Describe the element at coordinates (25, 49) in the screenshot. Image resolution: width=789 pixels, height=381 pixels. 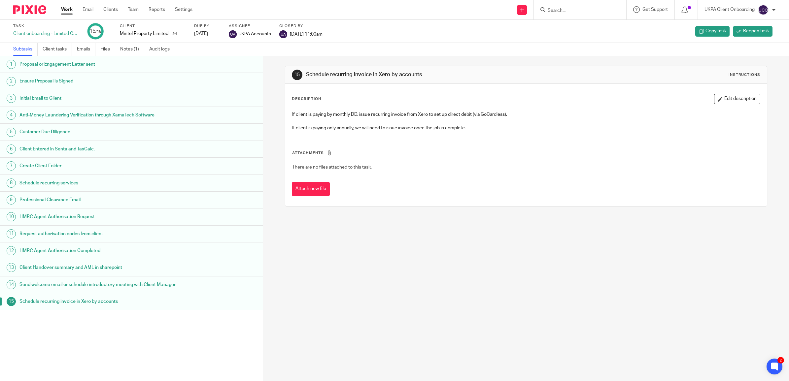
I see `a: Subtasks` at that location.